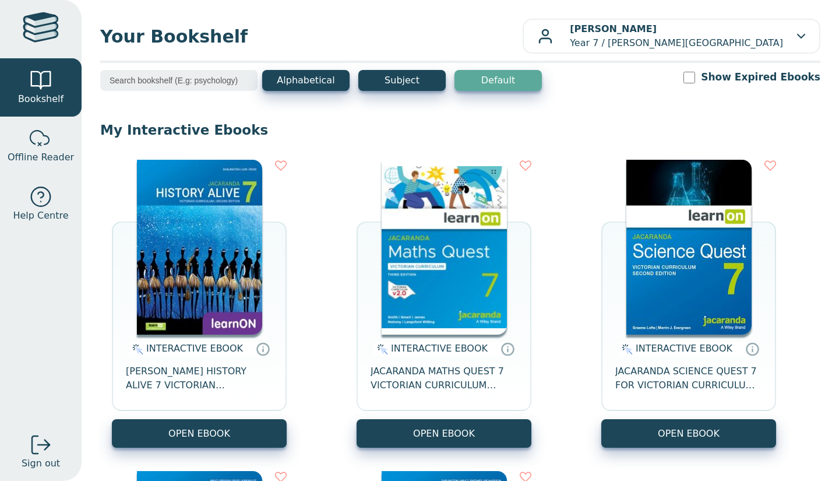 The image size is (839, 481). Describe the element at coordinates (761, 77) in the screenshot. I see `label: Show Expired Ebooks` at that location.